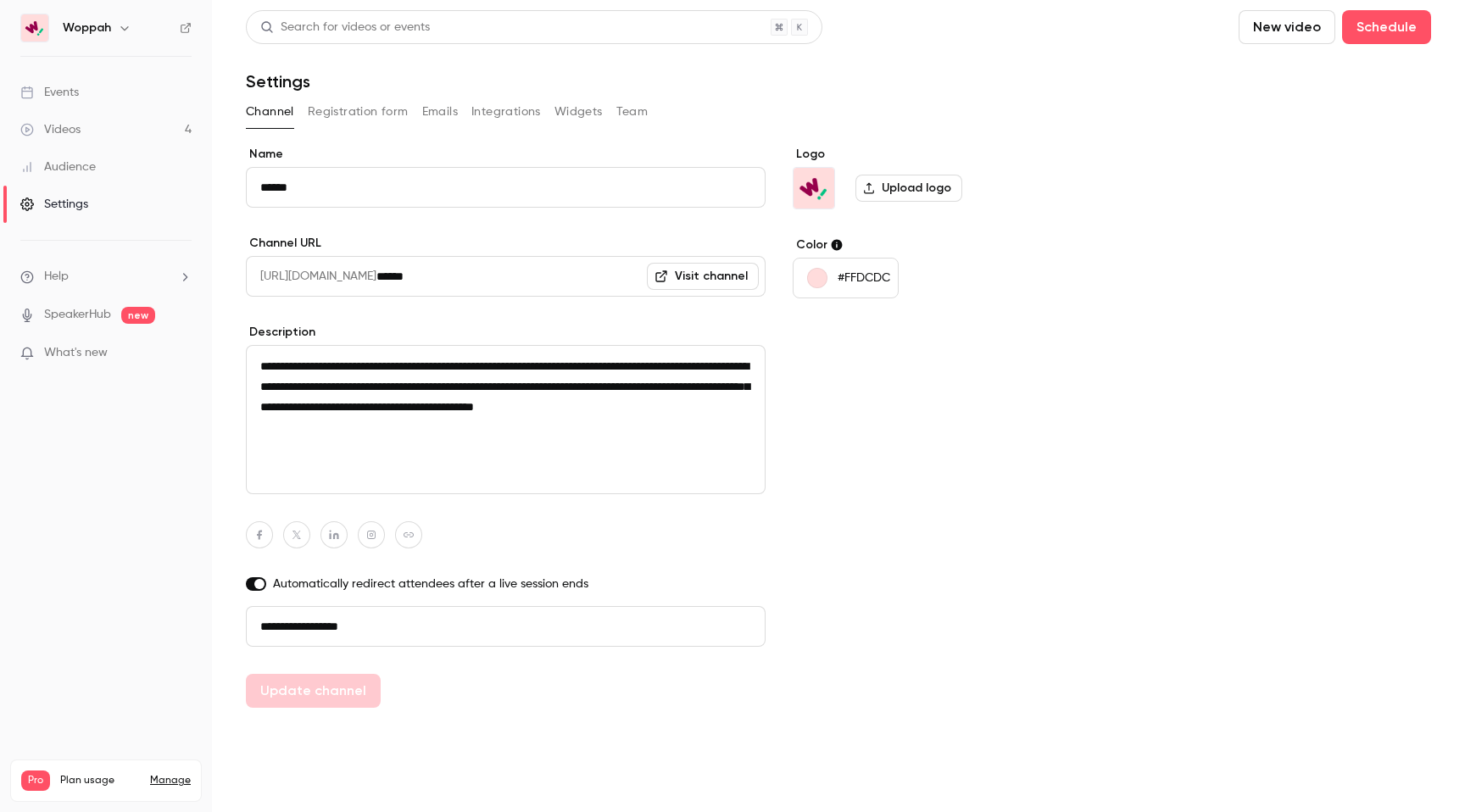 Image resolution: width=1465 pixels, height=812 pixels. I want to click on label: Color, so click(922, 245).